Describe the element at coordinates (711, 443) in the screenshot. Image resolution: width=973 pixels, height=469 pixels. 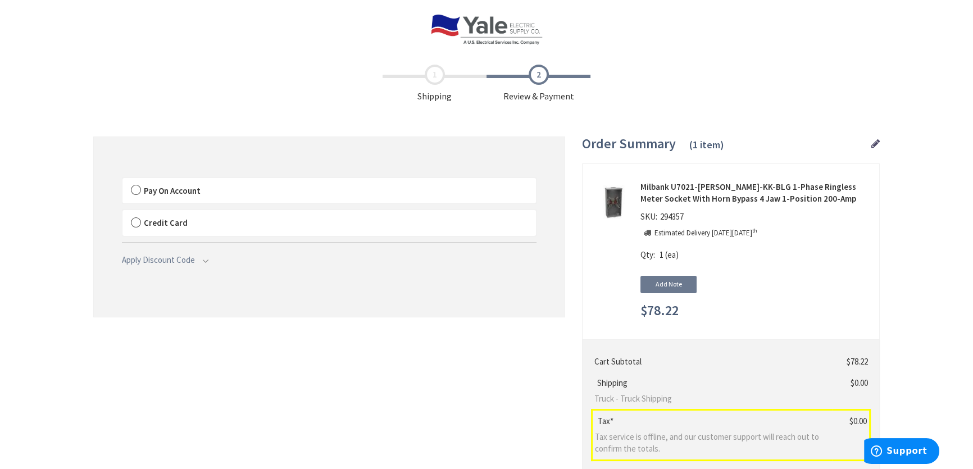
I see `span: Tax service is offline, and our customer support will reach out to confirm the totals.` at that location.